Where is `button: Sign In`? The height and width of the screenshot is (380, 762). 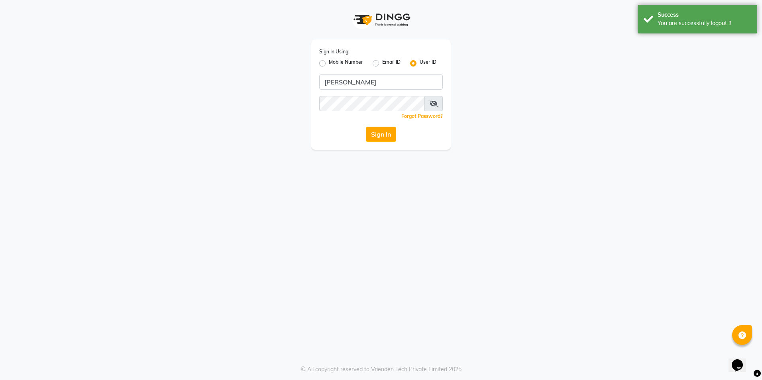
button: Sign In is located at coordinates (381, 134).